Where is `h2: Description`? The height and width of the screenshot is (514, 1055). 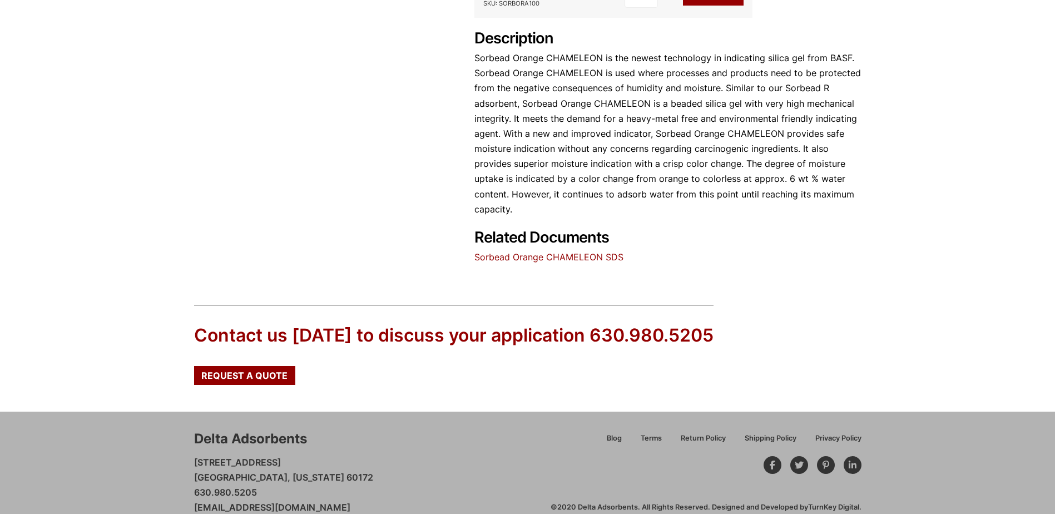
h2: Description is located at coordinates (668, 38).